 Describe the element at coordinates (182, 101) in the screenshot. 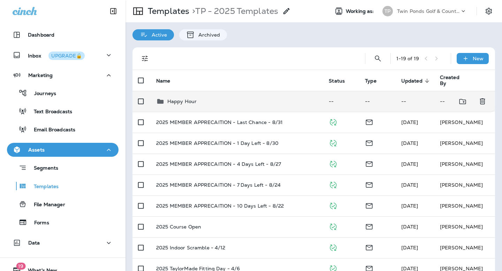

I see `p: Happy Hour` at that location.